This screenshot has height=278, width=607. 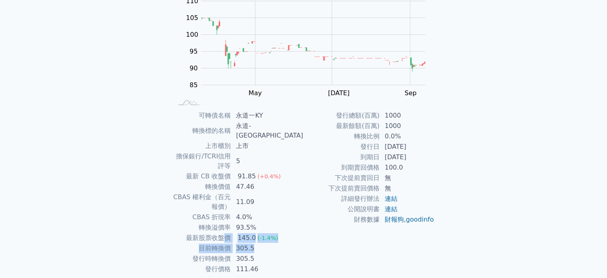 I want to click on td: 4.0%, so click(x=267, y=217).